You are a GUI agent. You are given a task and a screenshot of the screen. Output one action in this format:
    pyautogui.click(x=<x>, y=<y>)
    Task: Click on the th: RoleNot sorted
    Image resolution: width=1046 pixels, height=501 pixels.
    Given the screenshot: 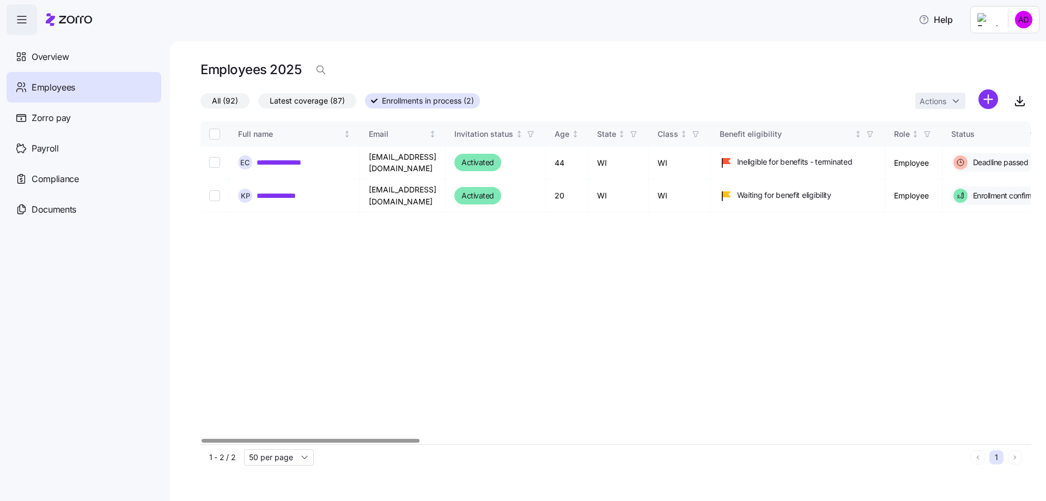 What is the action you would take?
    pyautogui.click(x=914, y=134)
    